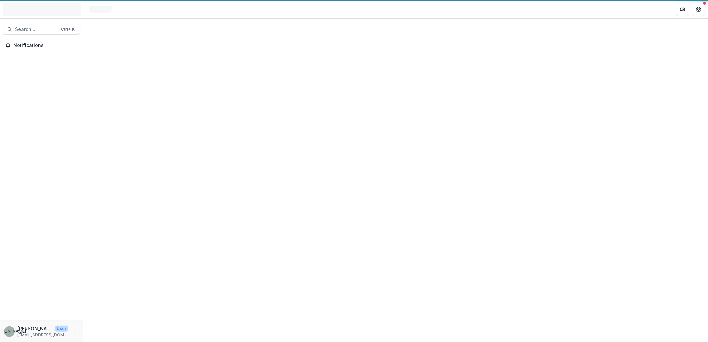 The width and height of the screenshot is (708, 342). I want to click on nav: breadcrumb, so click(100, 9).